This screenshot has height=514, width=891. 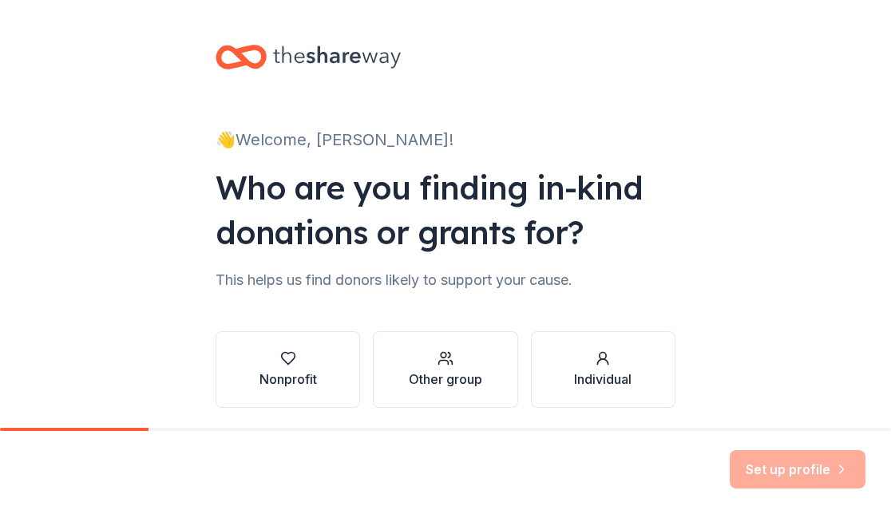 What do you see at coordinates (603, 379) in the screenshot?
I see `div: Individual` at bounding box center [603, 379].